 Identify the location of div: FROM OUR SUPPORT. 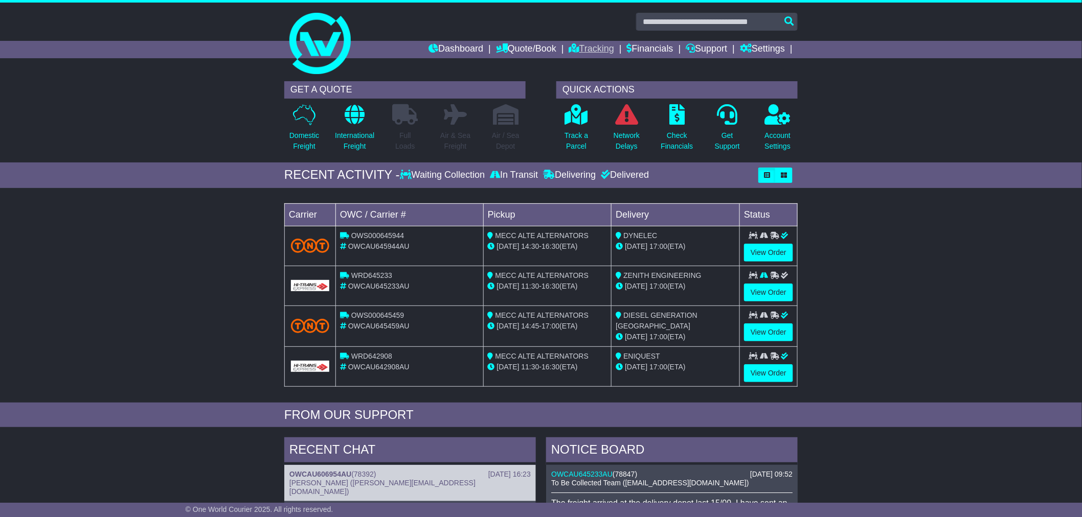
(541, 415).